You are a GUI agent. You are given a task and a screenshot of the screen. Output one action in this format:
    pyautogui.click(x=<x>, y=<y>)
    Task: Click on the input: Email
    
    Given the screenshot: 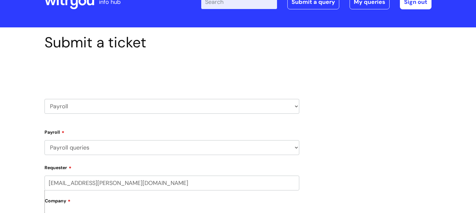 What is the action you would take?
    pyautogui.click(x=172, y=183)
    